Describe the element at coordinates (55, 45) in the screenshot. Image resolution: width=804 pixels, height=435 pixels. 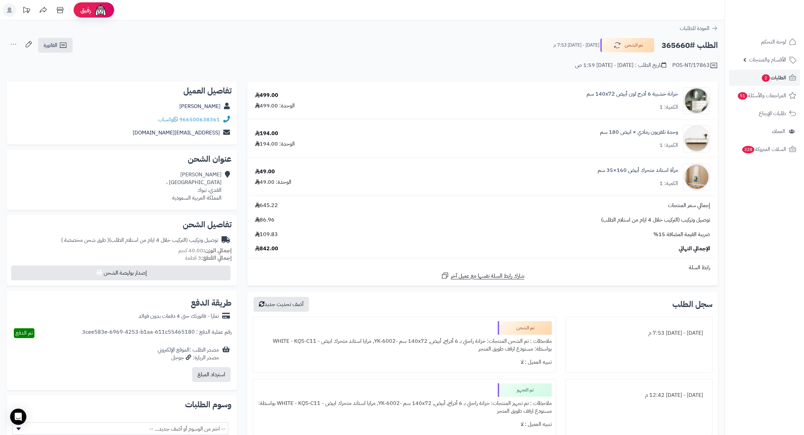
I see `a: الفاتورة` at that location.